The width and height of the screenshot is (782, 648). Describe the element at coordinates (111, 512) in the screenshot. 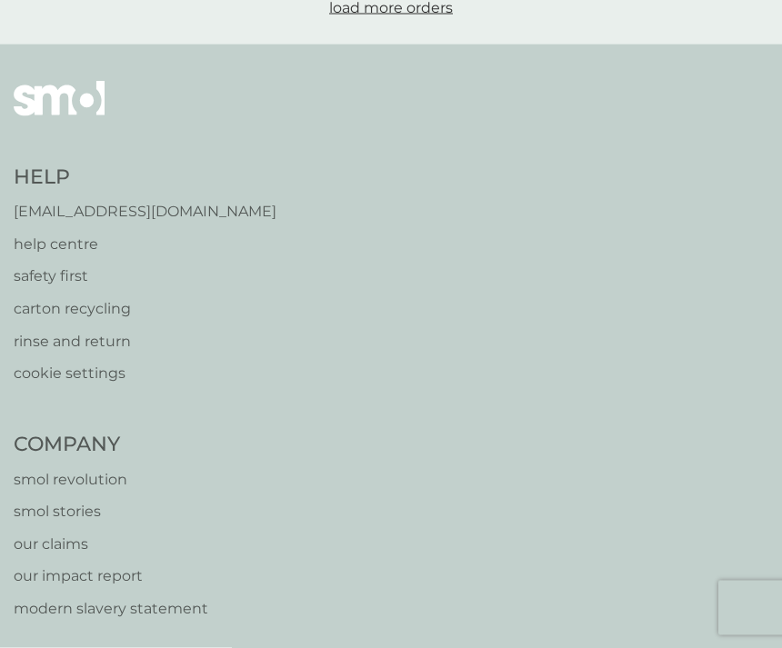

I see `p: smol stories` at that location.